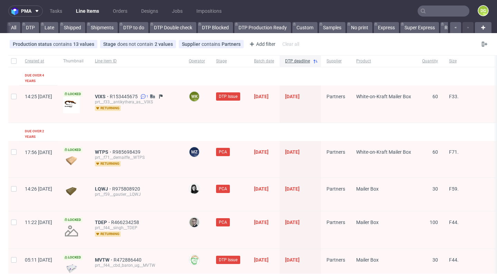 The image size is (497, 274). Describe the element at coordinates (13, 28) in the screenshot. I see `a: All` at that location.